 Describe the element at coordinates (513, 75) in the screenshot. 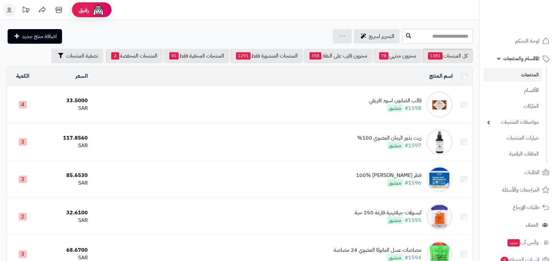

I see `a: المنتجات` at that location.